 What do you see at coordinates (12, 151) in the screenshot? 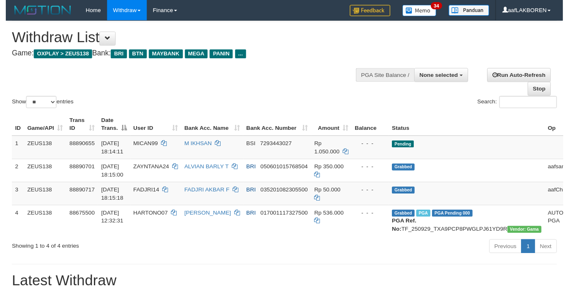
I see `td: 1` at bounding box center [12, 151].